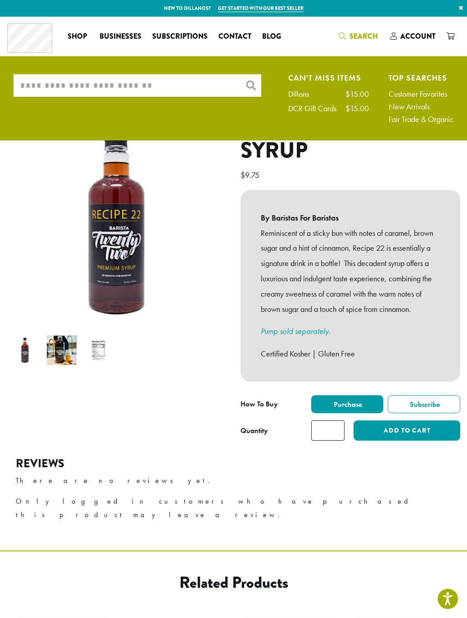 This screenshot has height=618, width=467. Describe the element at coordinates (120, 36) in the screenshot. I see `span: Businesses` at that location.